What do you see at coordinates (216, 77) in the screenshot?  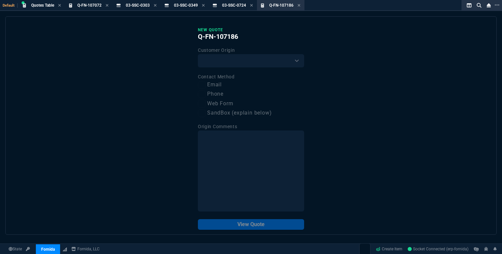 I see `label: Contact Method` at bounding box center [216, 77].